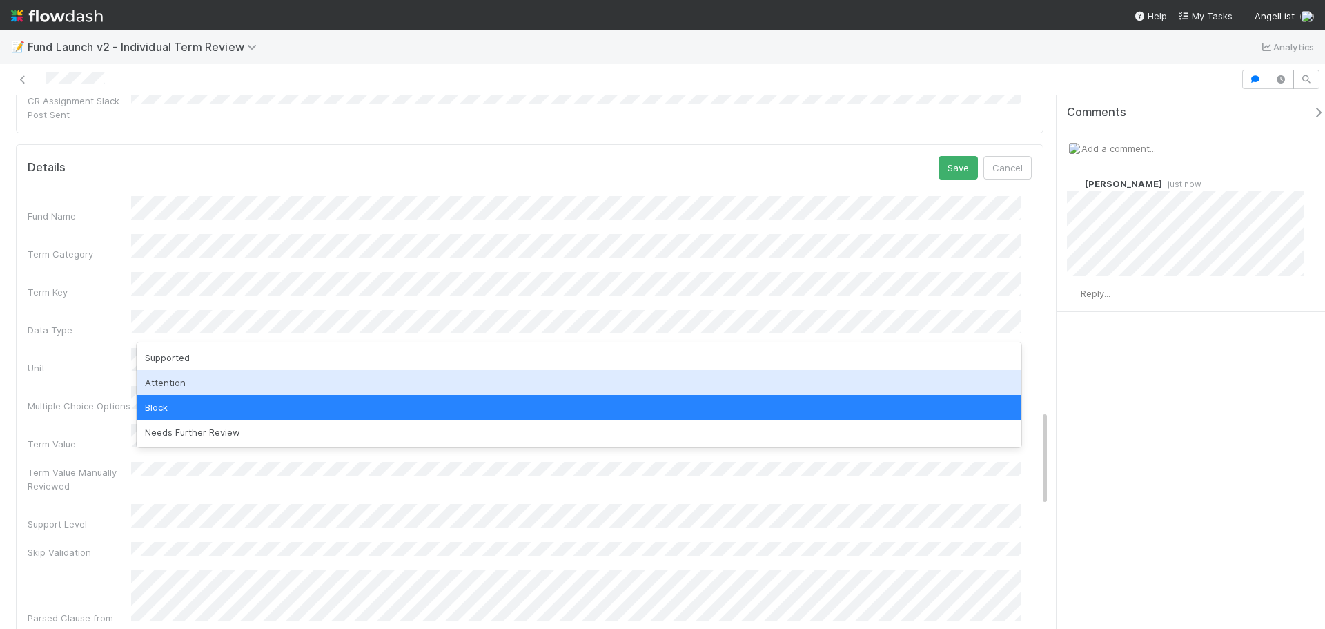 This screenshot has height=629, width=1325. Describe the element at coordinates (79, 479) in the screenshot. I see `div: Term Value Manually Reviewed` at that location.